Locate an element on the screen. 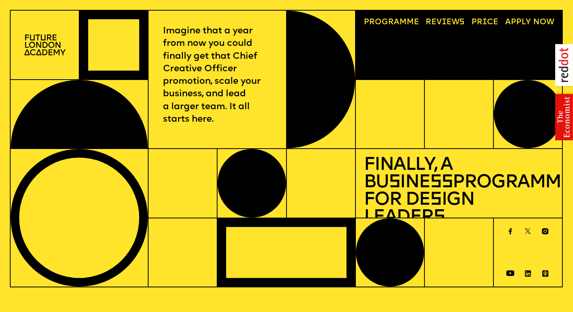  span: a is located at coordinates (396, 22).